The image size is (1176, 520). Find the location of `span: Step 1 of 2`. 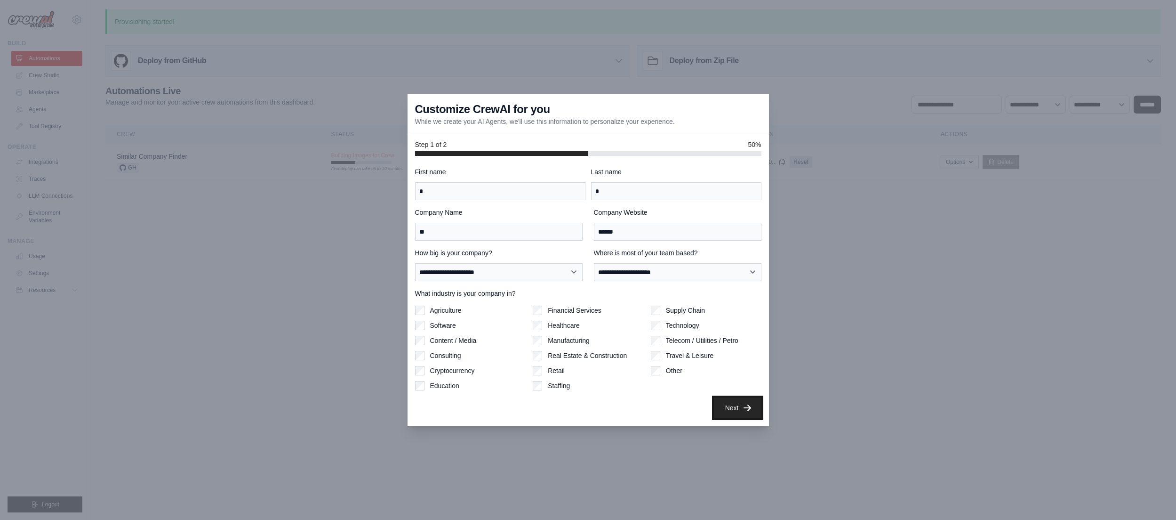

span: Step 1 of 2 is located at coordinates (431, 145).